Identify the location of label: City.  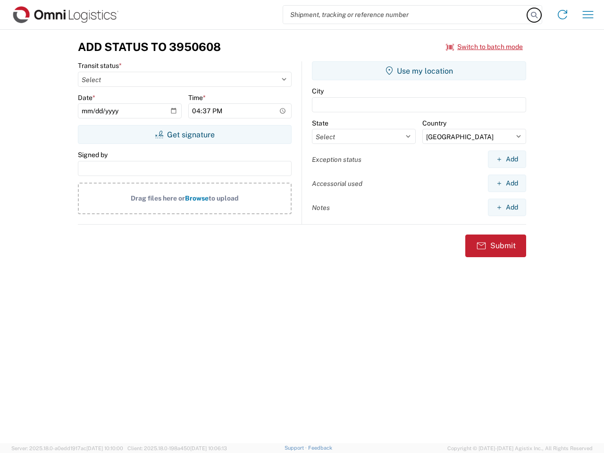
(318, 91).